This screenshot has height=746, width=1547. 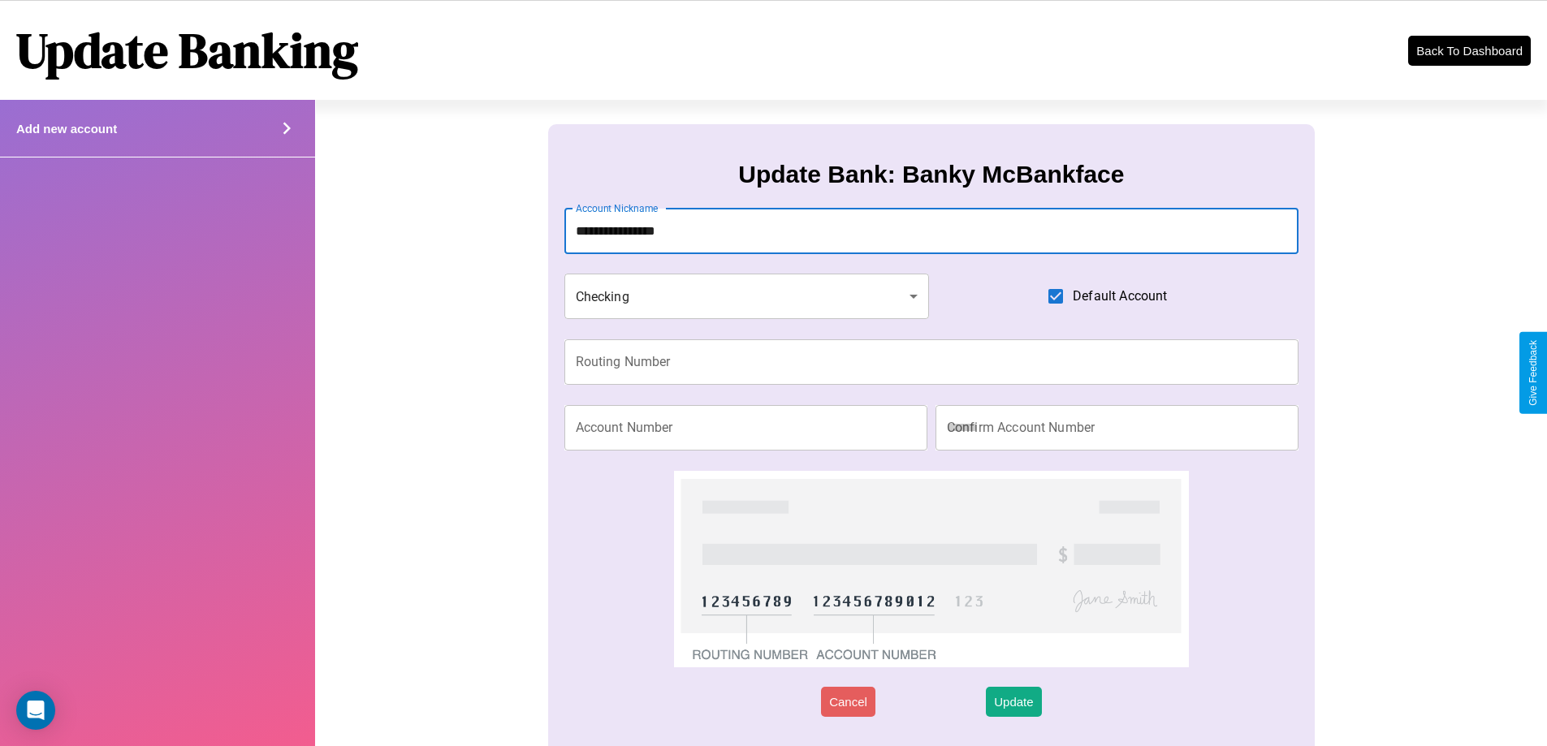 I want to click on h4: Add new account, so click(x=67, y=128).